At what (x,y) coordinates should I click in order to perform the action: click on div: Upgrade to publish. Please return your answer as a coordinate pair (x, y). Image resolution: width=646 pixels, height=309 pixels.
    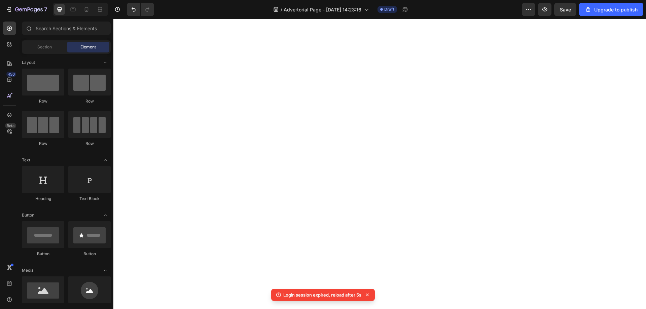
    Looking at the image, I should click on (611, 9).